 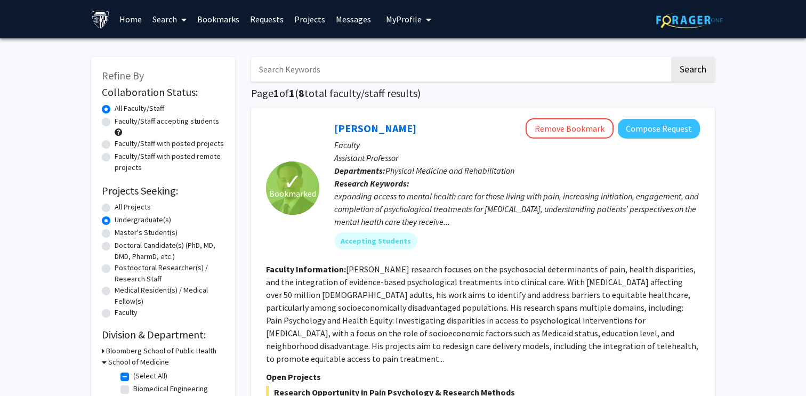 What do you see at coordinates (139, 108) in the screenshot?
I see `label: All Faculty/Staff` at bounding box center [139, 108].